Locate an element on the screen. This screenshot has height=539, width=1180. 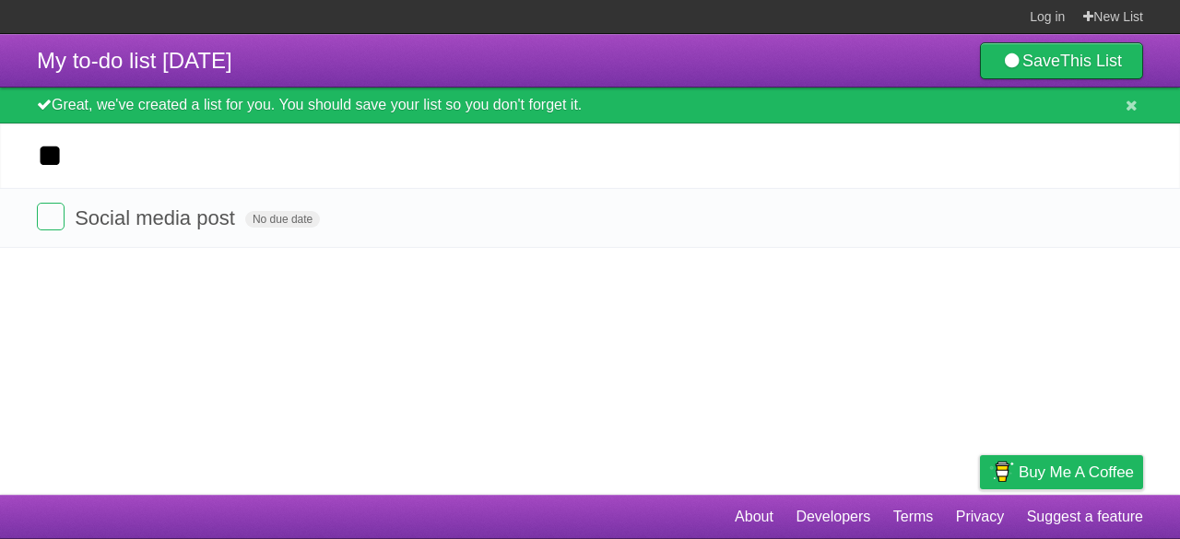
label: Done is located at coordinates (51, 217).